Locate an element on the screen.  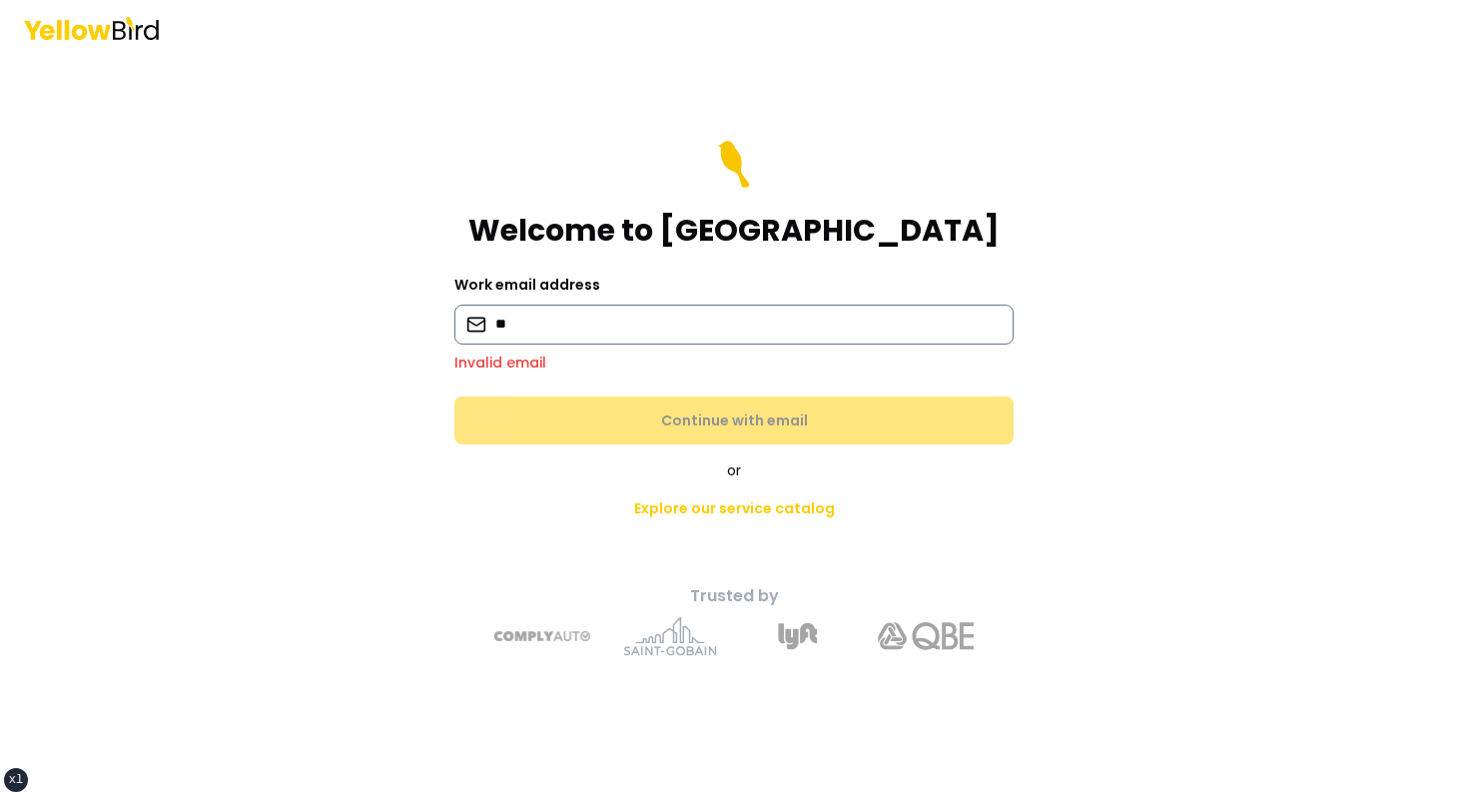
p: Trusted by is located at coordinates (734, 596).